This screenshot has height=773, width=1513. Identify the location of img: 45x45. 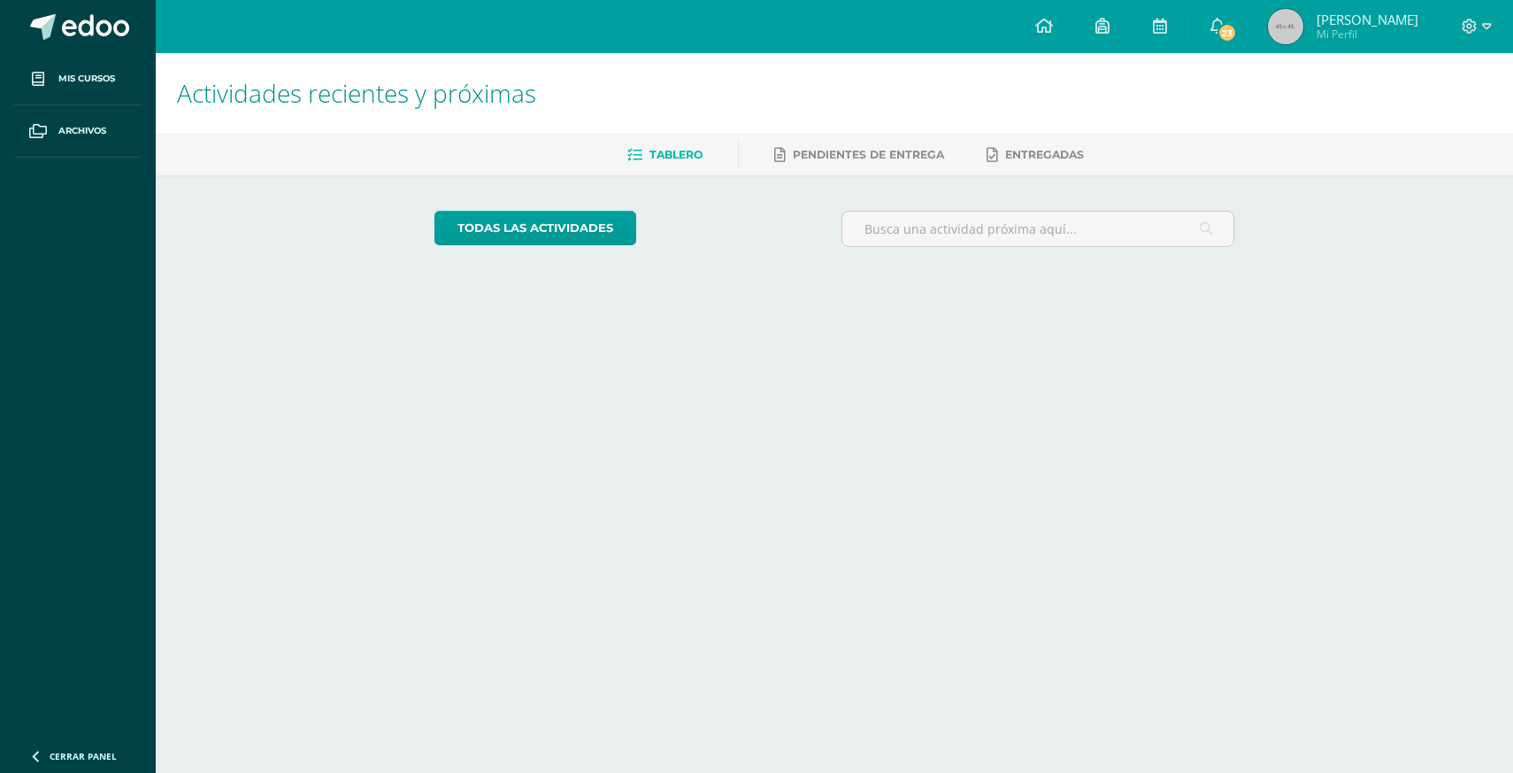
(1286, 27).